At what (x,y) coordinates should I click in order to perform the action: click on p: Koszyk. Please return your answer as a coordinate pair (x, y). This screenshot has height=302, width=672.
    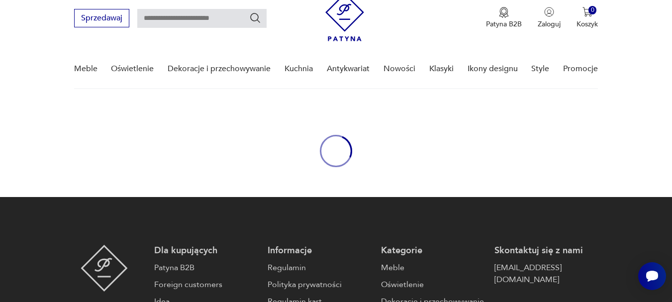
    Looking at the image, I should click on (587, 24).